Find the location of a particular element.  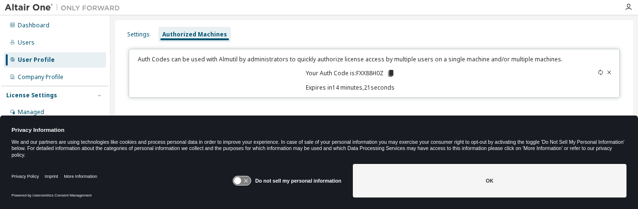

p: Expires in 14 minutes, 21 seconds is located at coordinates (351, 87).